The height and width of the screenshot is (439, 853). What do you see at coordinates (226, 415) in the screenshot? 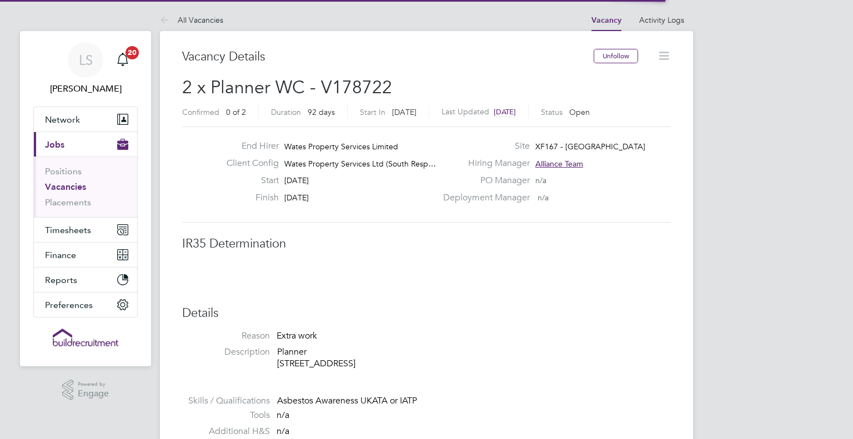
I see `label: Tools` at bounding box center [226, 415].